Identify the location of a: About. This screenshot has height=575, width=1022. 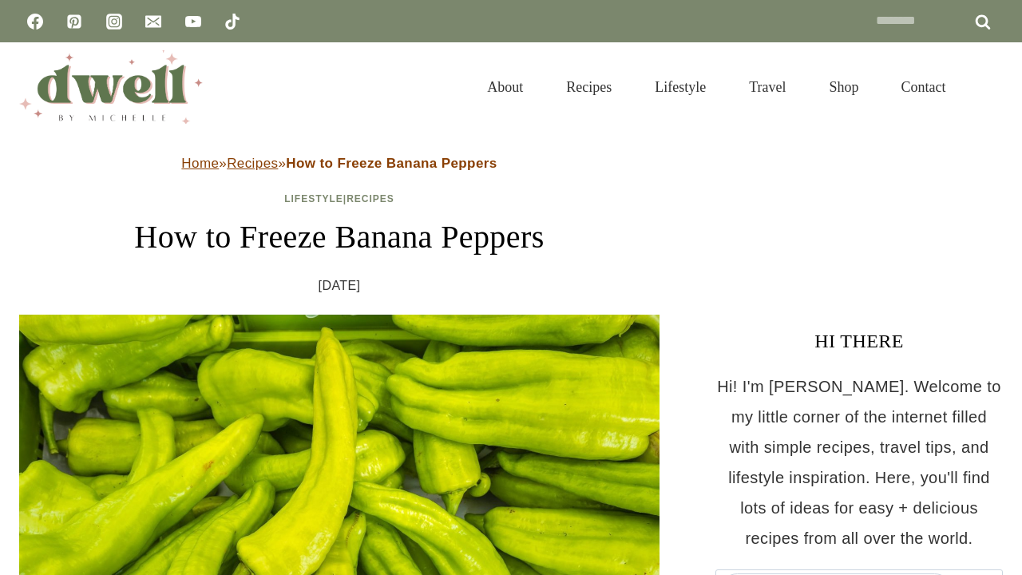
(505, 87).